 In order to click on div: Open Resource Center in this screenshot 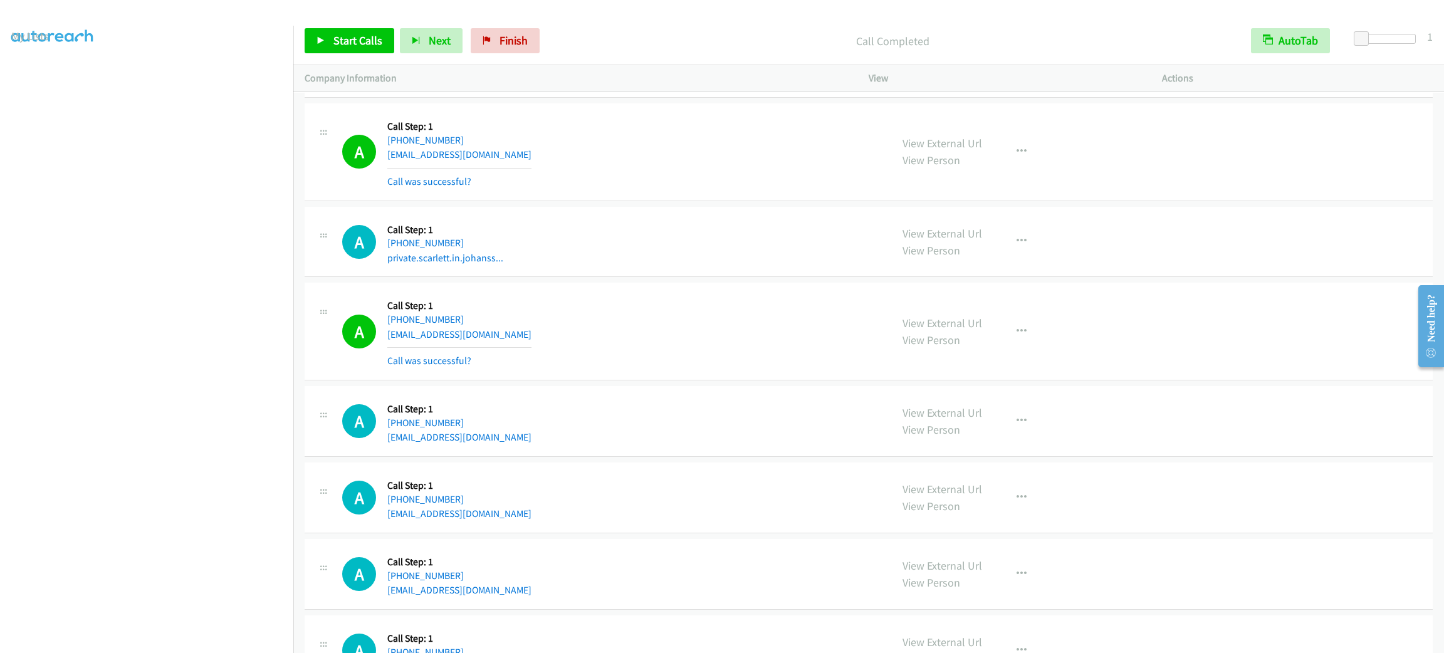, I will do `click(23, 50)`.